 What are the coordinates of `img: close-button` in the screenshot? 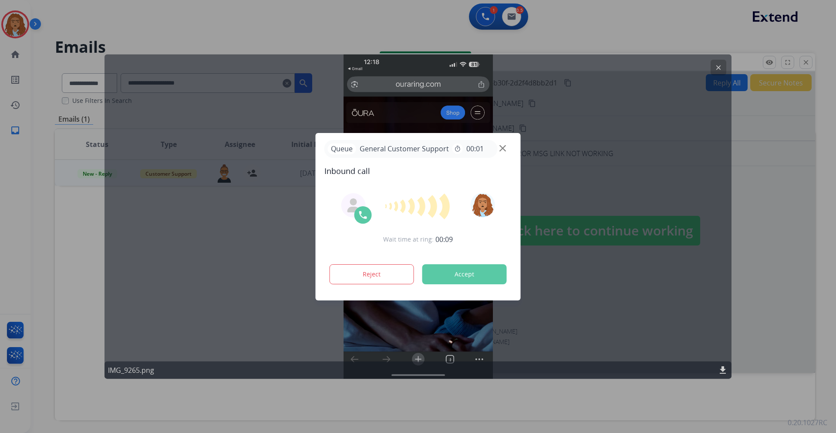 It's located at (503, 148).